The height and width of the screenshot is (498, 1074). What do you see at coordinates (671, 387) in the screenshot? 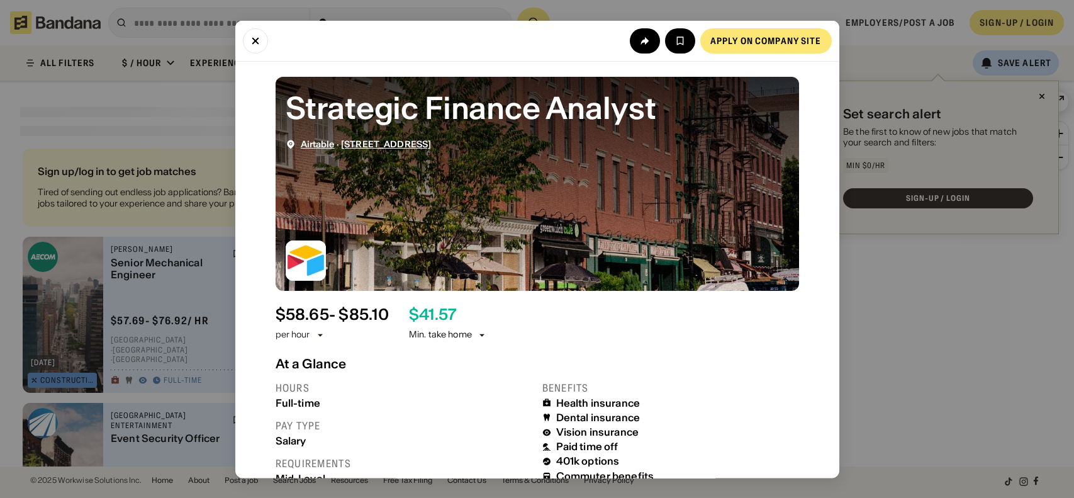
I see `div: Benefits` at bounding box center [671, 387].